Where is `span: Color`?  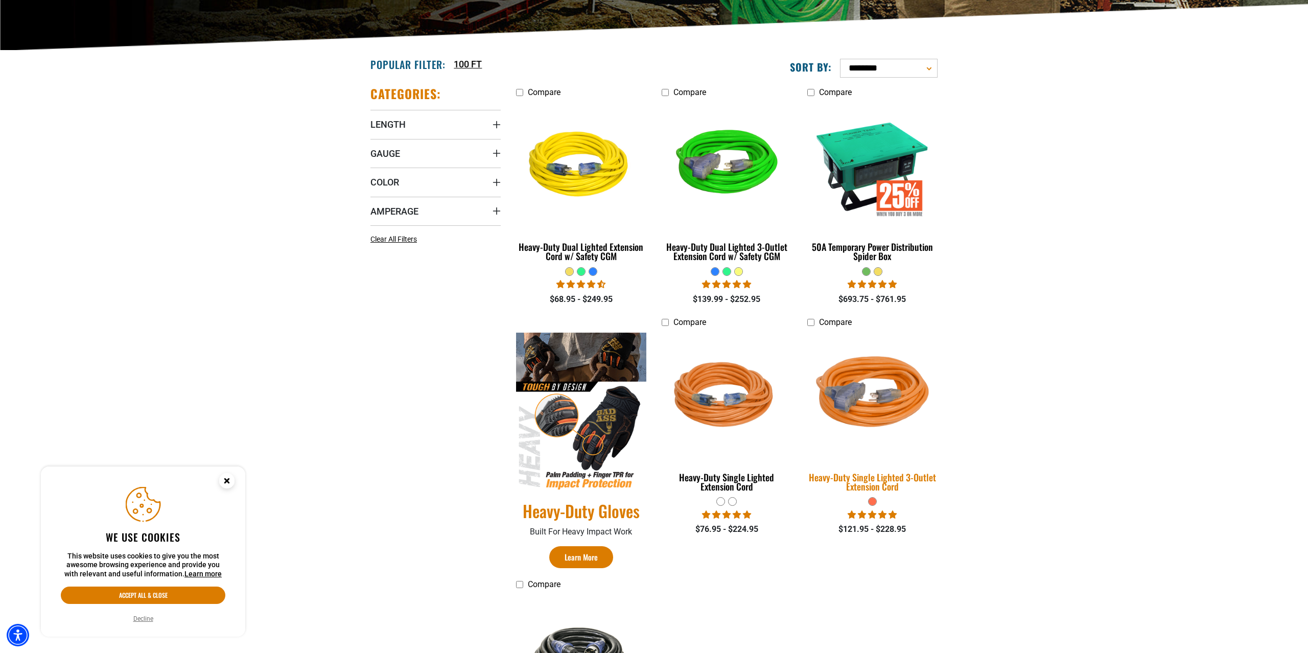 span: Color is located at coordinates (385, 182).